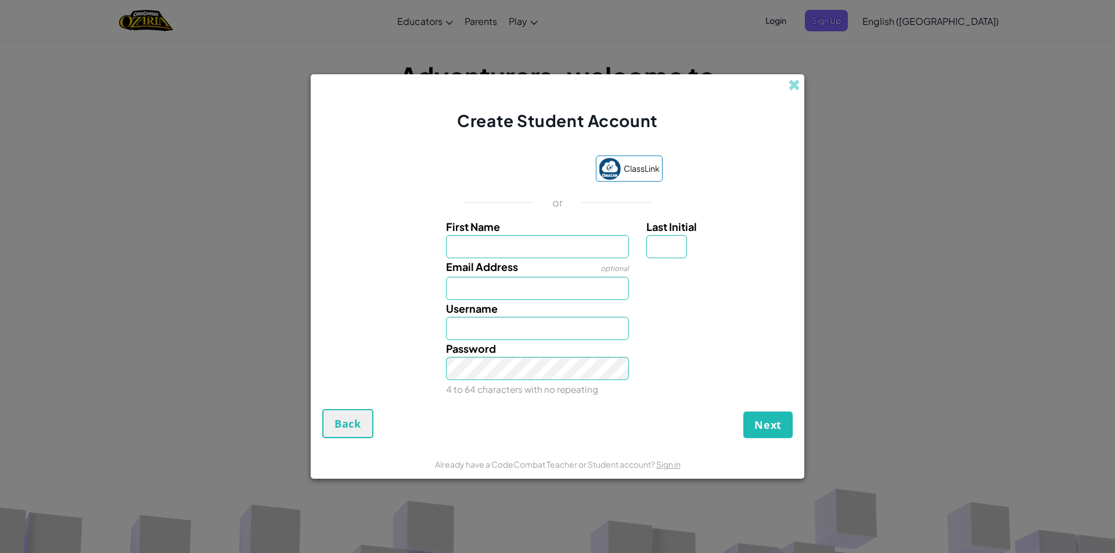 This screenshot has width=1115, height=553. I want to click on span: First Name, so click(473, 226).